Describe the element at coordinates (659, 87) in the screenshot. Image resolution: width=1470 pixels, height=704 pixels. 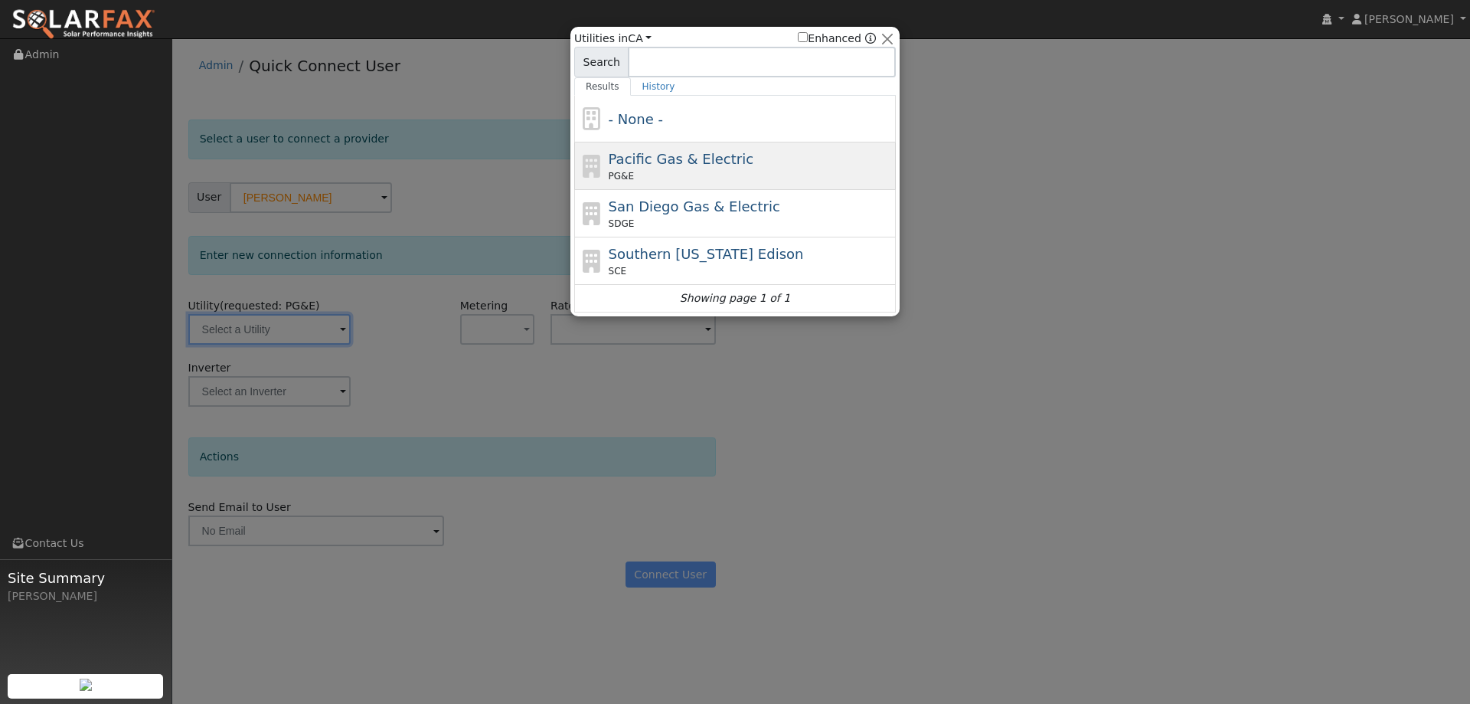
I see `a: History` at that location.